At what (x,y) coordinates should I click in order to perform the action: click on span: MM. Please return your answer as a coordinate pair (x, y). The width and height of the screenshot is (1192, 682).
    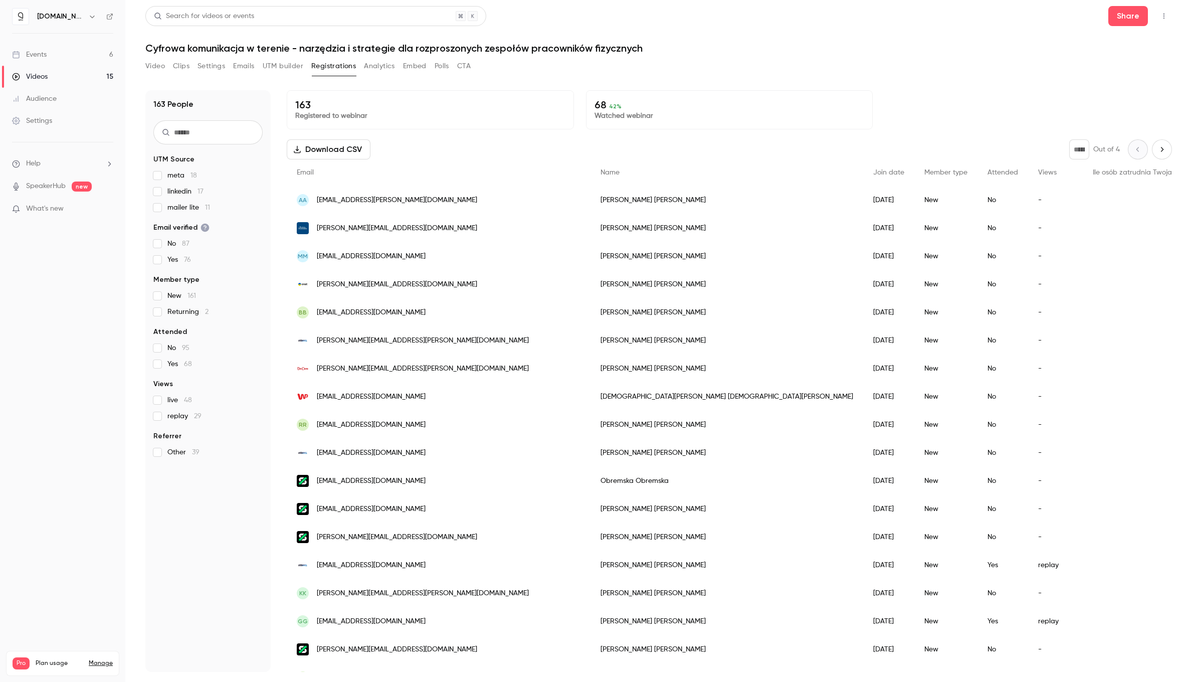
    Looking at the image, I should click on (303, 256).